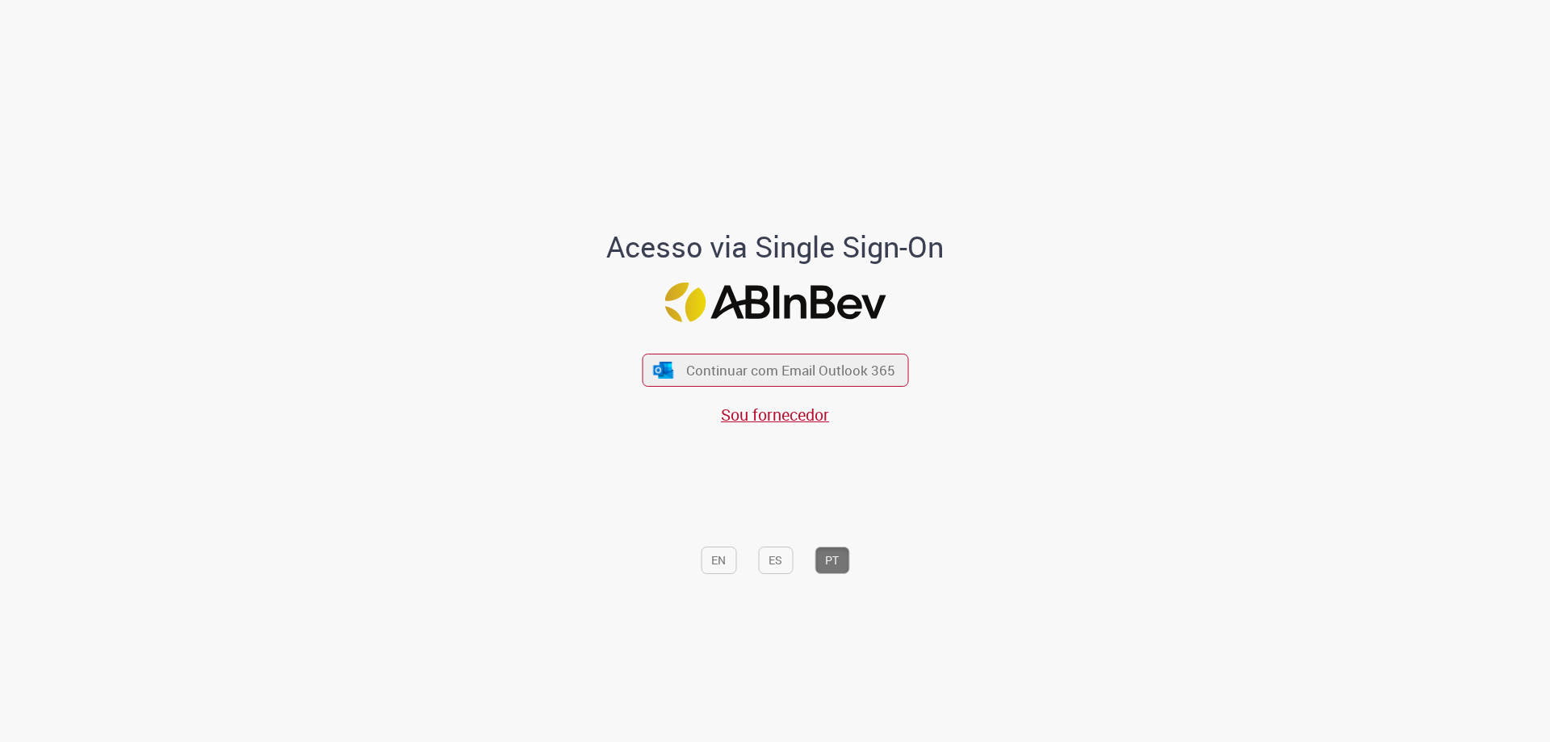 The image size is (1550, 742). Describe the element at coordinates (775, 560) in the screenshot. I see `button: ES` at that location.